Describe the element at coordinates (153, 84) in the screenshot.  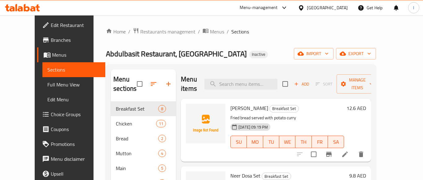
I see `span: Sort sections` at that location.